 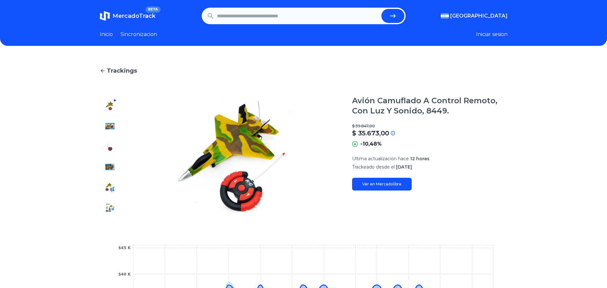 I want to click on button: Iniciar sesion, so click(x=492, y=34).